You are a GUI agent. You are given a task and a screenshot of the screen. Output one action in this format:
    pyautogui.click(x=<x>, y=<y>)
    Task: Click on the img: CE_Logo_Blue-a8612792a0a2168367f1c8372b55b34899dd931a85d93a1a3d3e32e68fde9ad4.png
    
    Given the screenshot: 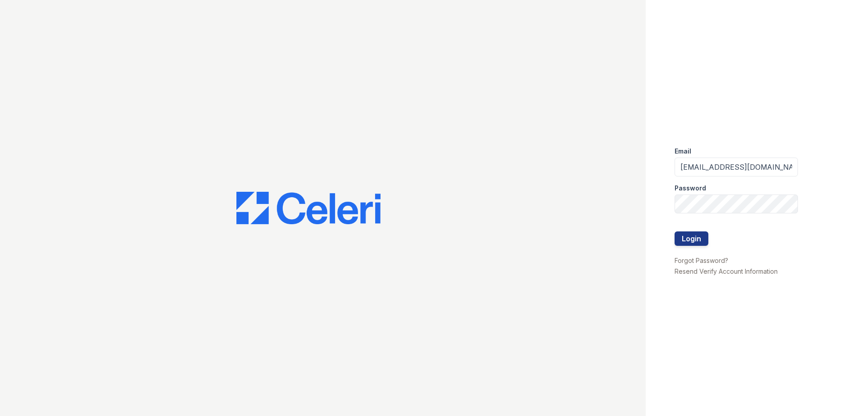 What is the action you would take?
    pyautogui.click(x=309, y=208)
    